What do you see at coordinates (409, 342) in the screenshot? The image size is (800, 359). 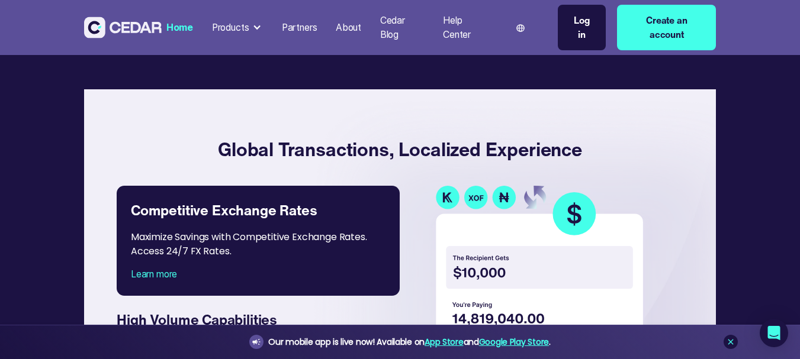 I see `div: Our mobile app is live now! Available on and .` at bounding box center [409, 342].